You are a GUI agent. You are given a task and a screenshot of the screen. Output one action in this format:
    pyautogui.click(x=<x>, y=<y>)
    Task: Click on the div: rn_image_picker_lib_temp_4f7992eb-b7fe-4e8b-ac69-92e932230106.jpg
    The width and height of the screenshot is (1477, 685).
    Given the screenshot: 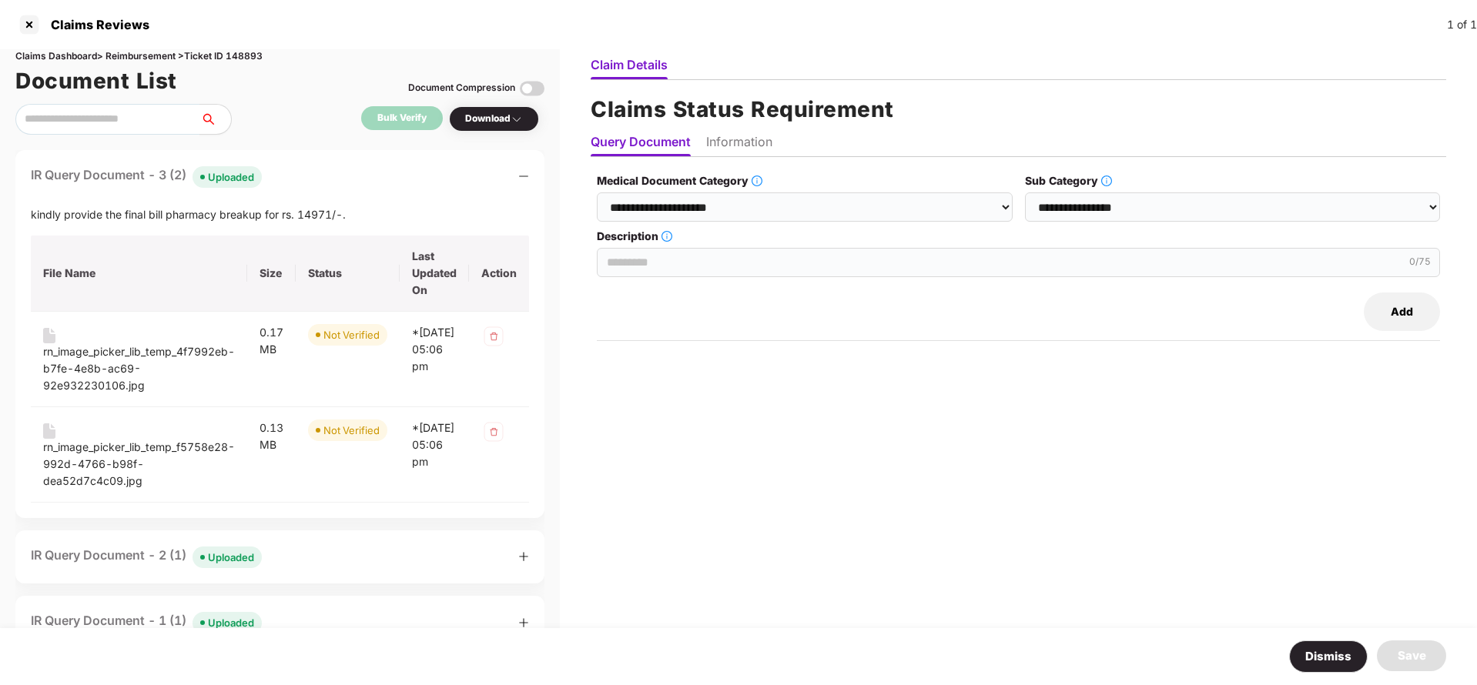 What is the action you would take?
    pyautogui.click(x=139, y=369)
    